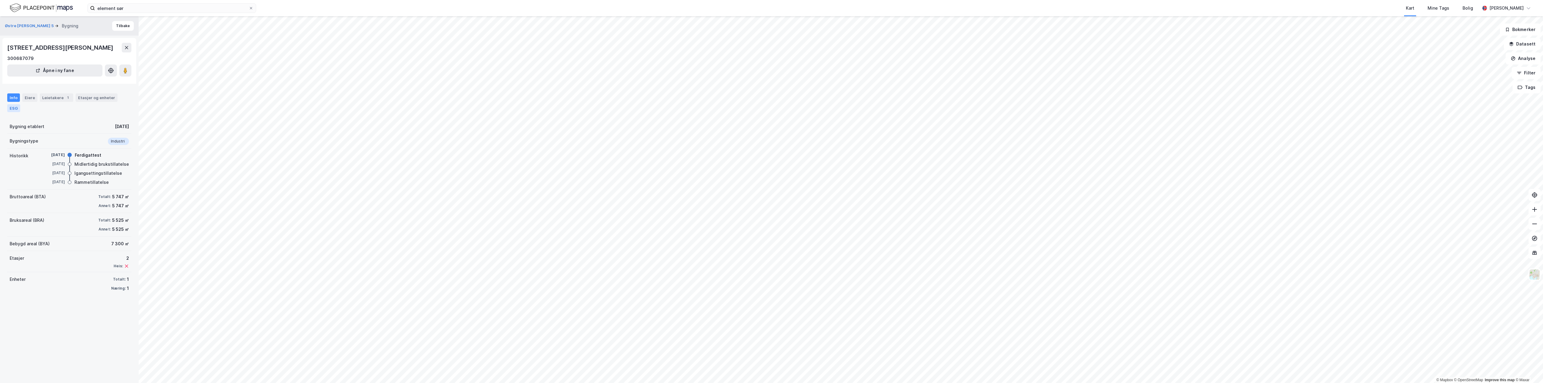 The height and width of the screenshot is (383, 1543). What do you see at coordinates (120, 244) in the screenshot?
I see `div: 7 300 ㎡` at bounding box center [120, 244].